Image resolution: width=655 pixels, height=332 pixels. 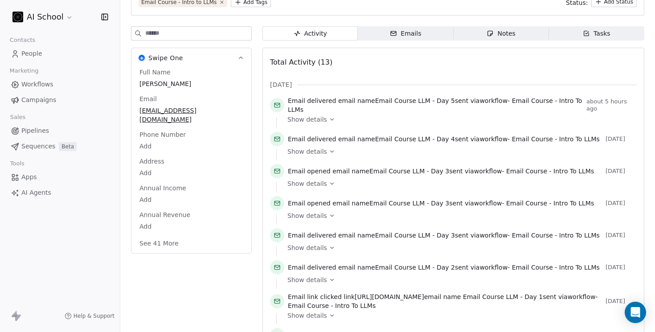 What do you see at coordinates (60, 53) in the screenshot?
I see `a: People` at bounding box center [60, 53].